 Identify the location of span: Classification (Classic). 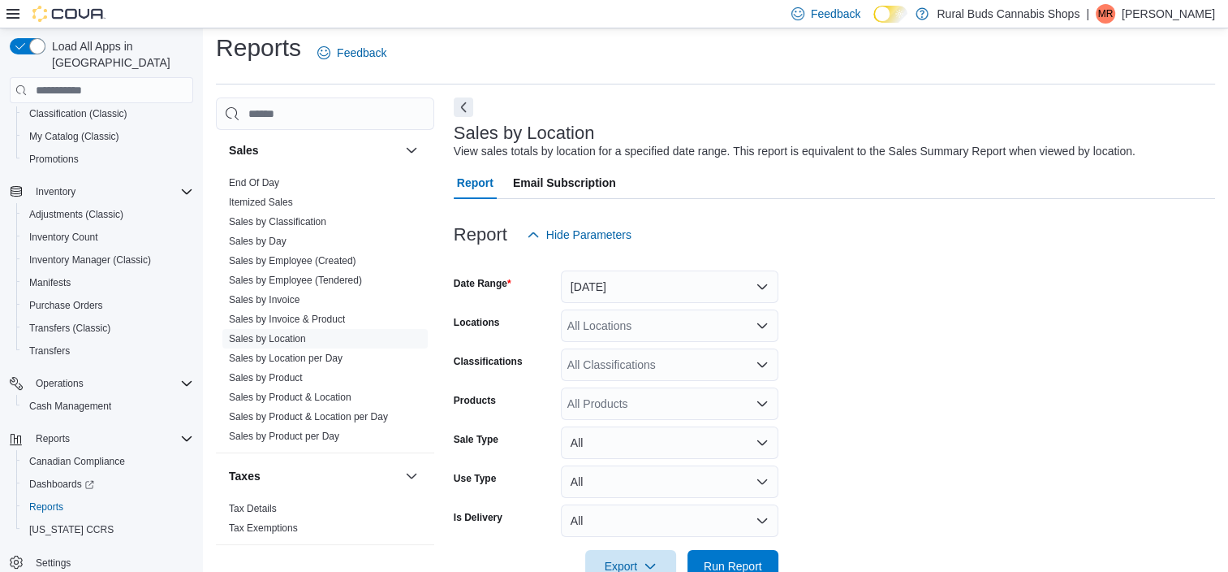
(78, 114).